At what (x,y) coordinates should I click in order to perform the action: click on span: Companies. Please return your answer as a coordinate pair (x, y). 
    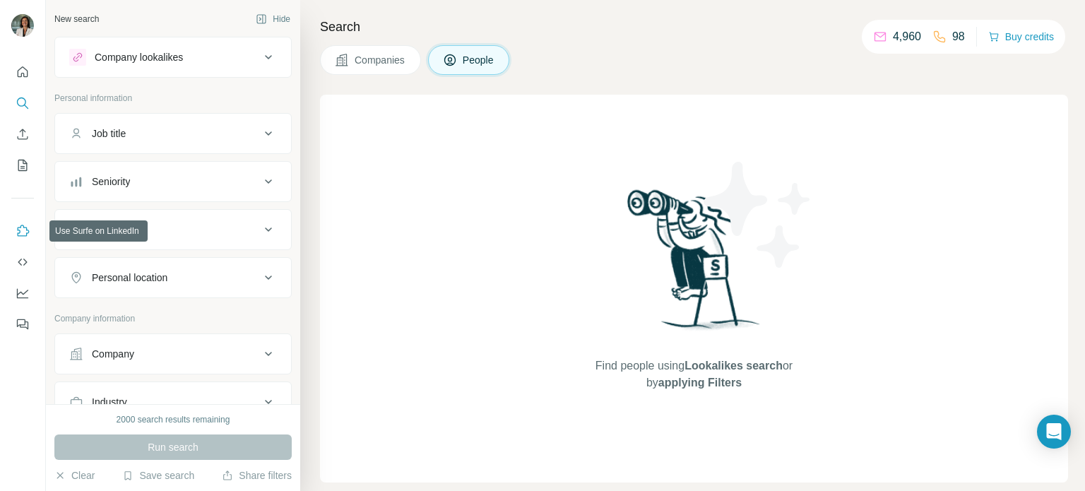
    Looking at the image, I should click on (380, 60).